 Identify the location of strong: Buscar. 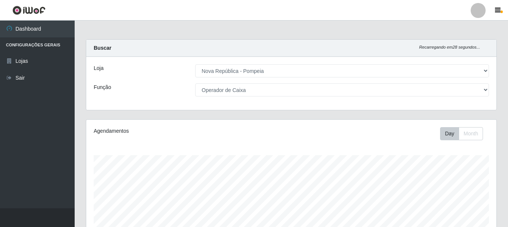
(102, 48).